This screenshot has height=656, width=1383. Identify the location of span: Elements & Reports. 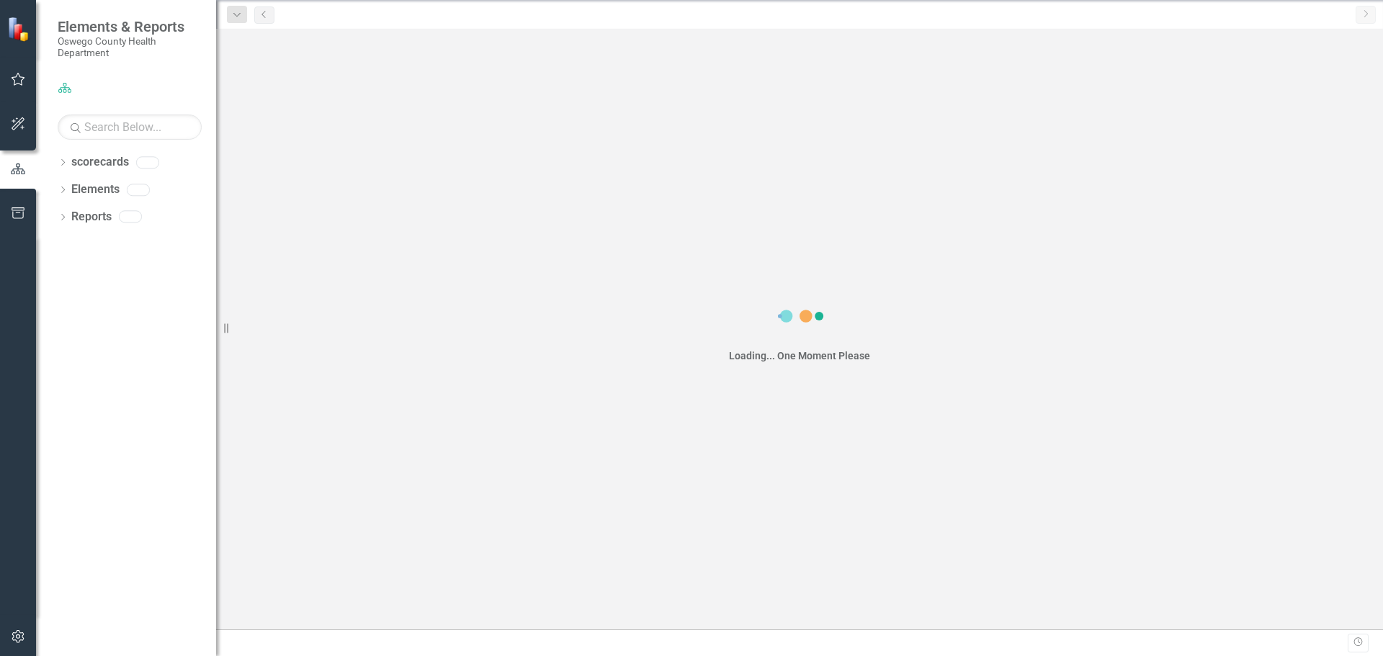
(130, 27).